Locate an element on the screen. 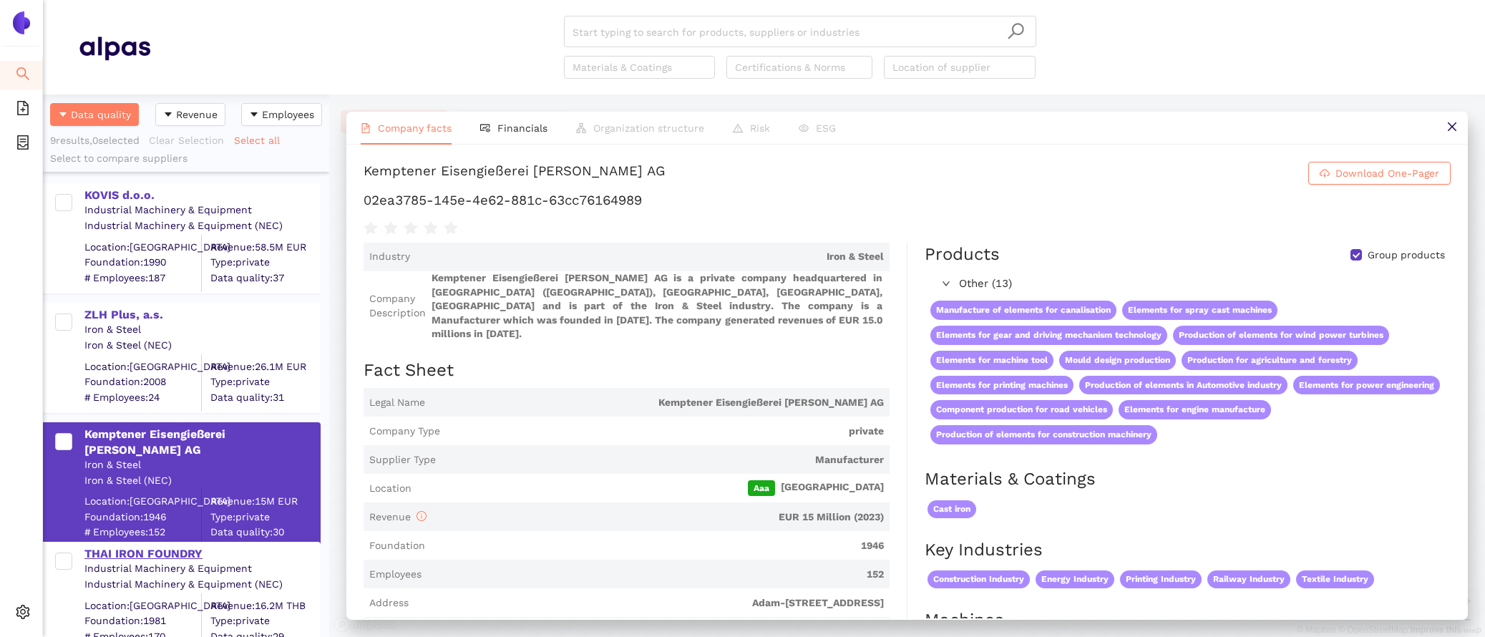 This screenshot has height=637, width=1485. span: Location is located at coordinates (390, 489).